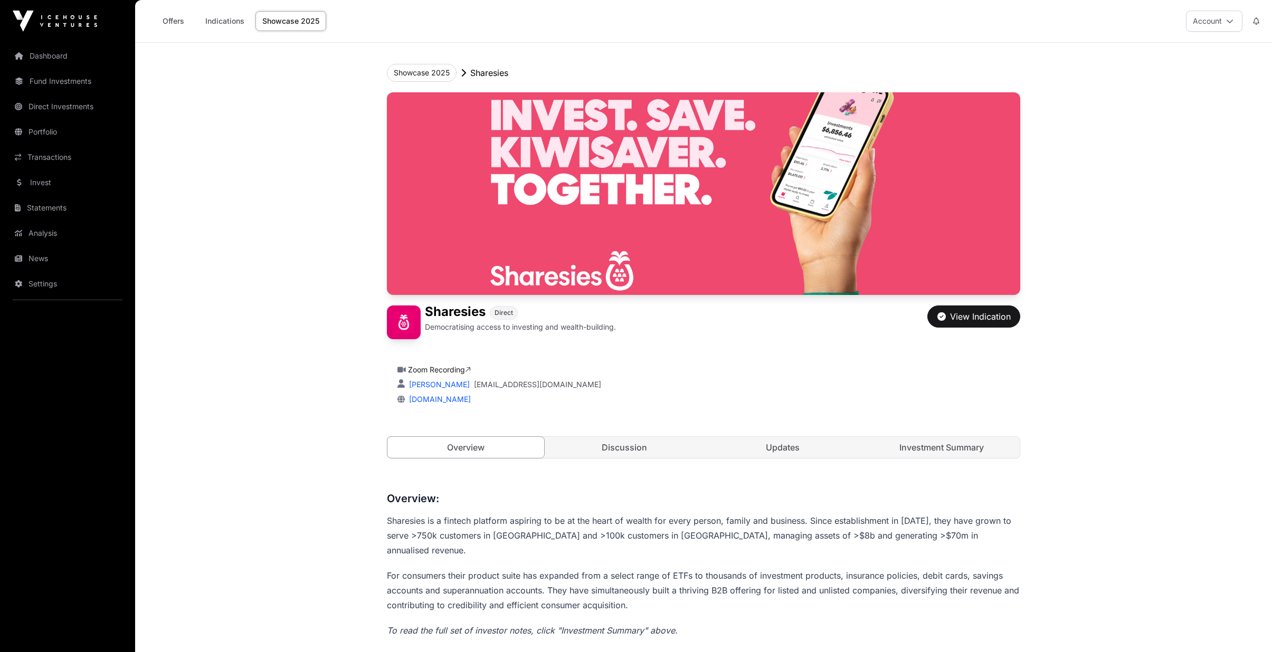 This screenshot has width=1272, height=652. Describe the element at coordinates (68, 56) in the screenshot. I see `a: Dashboard` at that location.